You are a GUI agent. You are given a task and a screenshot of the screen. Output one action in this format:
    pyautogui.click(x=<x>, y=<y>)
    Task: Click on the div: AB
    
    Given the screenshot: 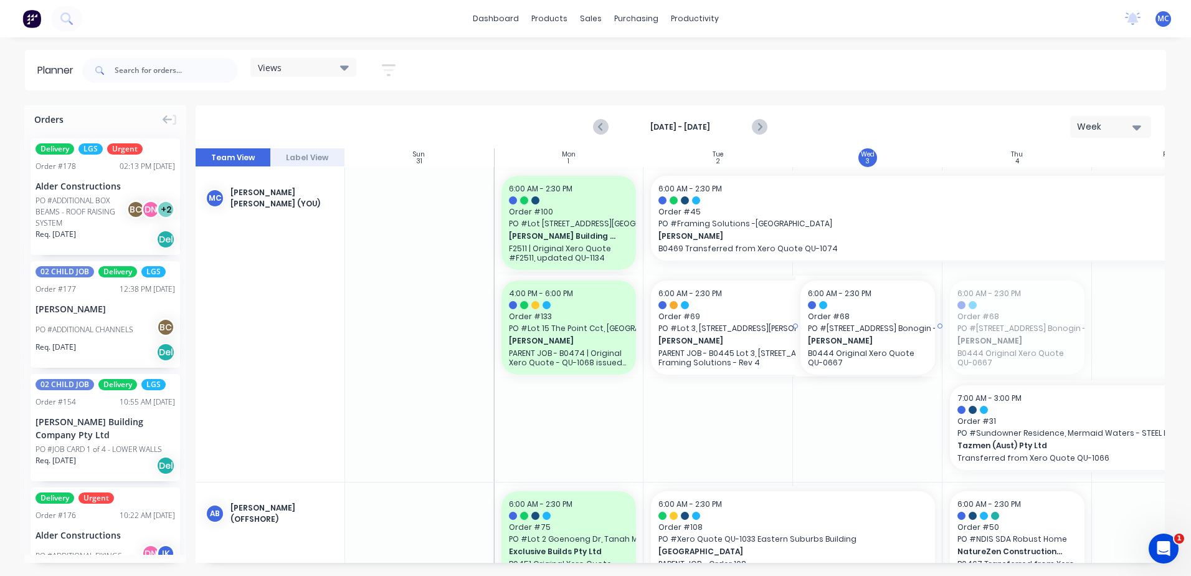 What is the action you would take?
    pyautogui.click(x=215, y=513)
    